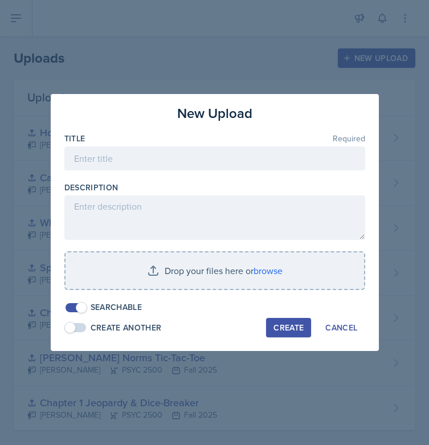 This screenshot has width=429, height=445. I want to click on div: Create, so click(289, 328).